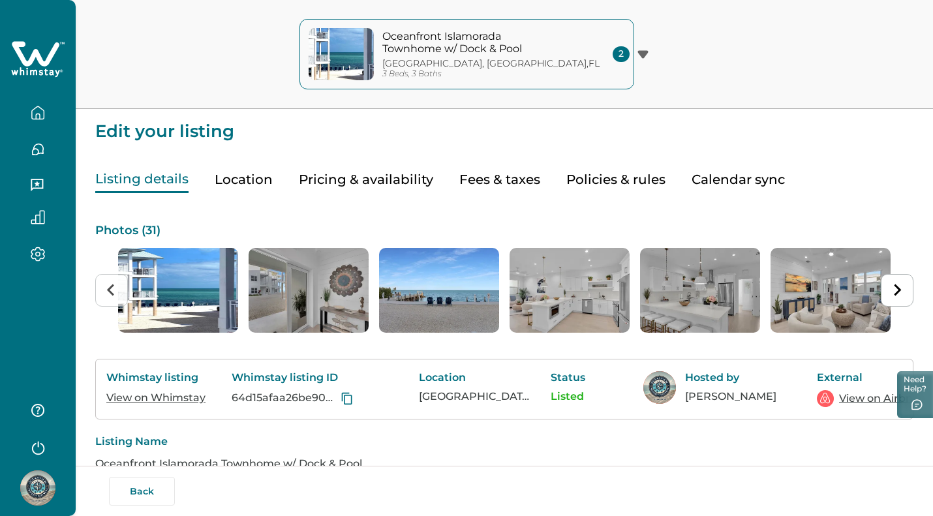 This screenshot has width=933, height=516. I want to click on p: Oceanfront Islamorada Townhome w/ Dock & Pool, so click(470, 42).